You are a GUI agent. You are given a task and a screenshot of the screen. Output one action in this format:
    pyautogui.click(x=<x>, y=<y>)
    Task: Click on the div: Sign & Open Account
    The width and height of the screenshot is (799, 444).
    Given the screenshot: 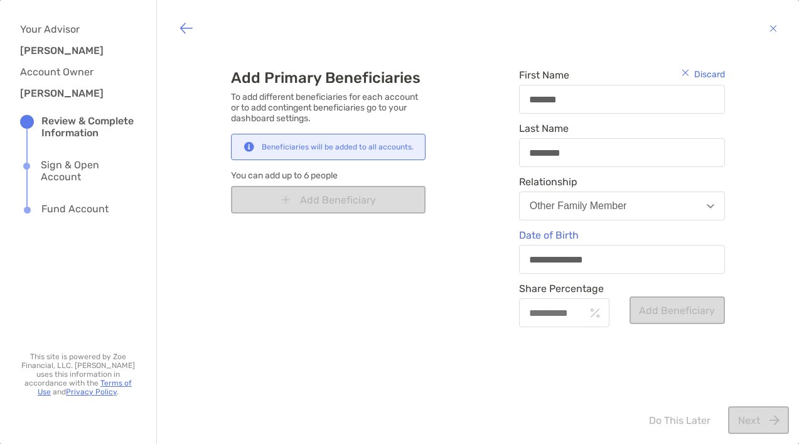 What is the action you would take?
    pyautogui.click(x=89, y=171)
    